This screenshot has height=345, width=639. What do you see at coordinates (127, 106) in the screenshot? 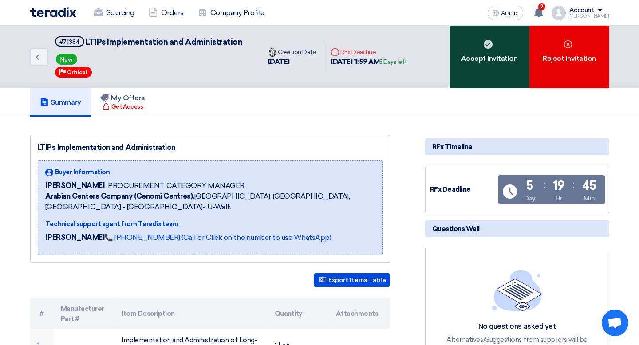
I see `font: Get Access` at bounding box center [127, 106].